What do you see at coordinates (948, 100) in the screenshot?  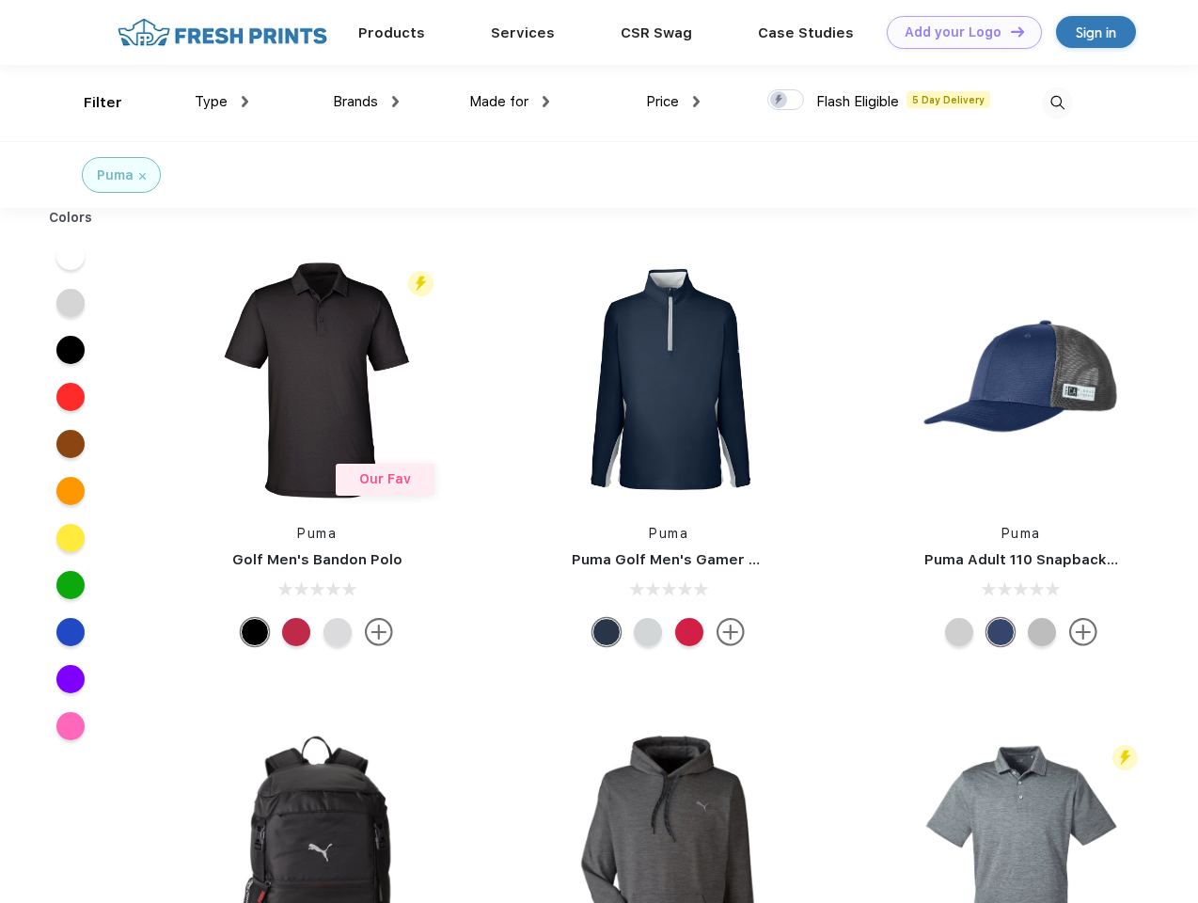 I see `span: 5 Day Delivery` at bounding box center [948, 100].